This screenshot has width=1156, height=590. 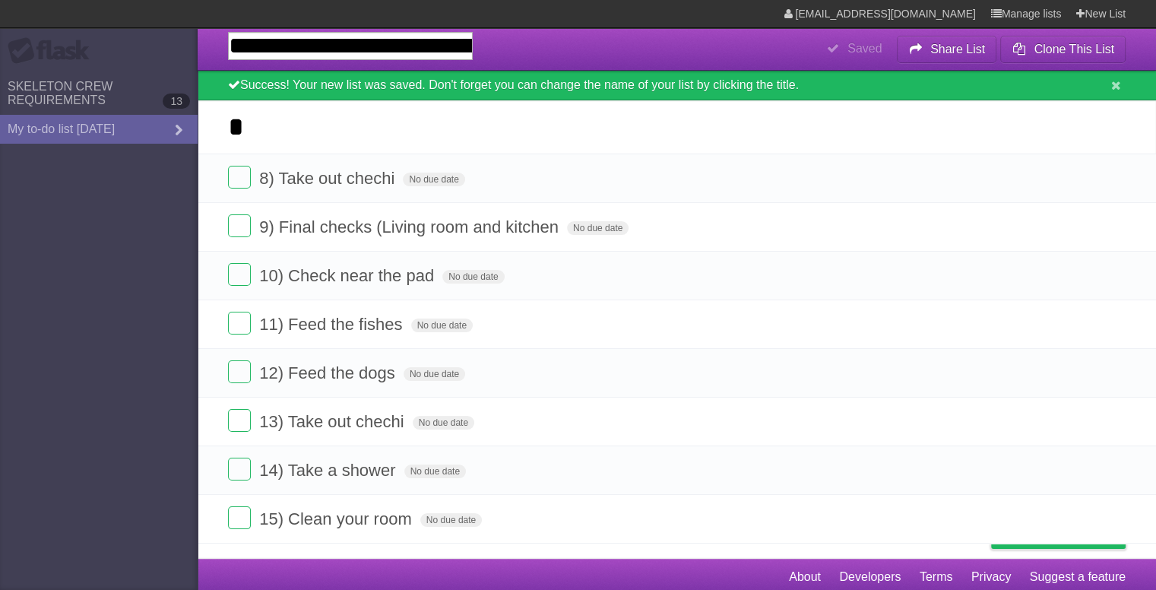 What do you see at coordinates (329, 372) in the screenshot?
I see `span: 12) Feed the dogs` at bounding box center [329, 372].